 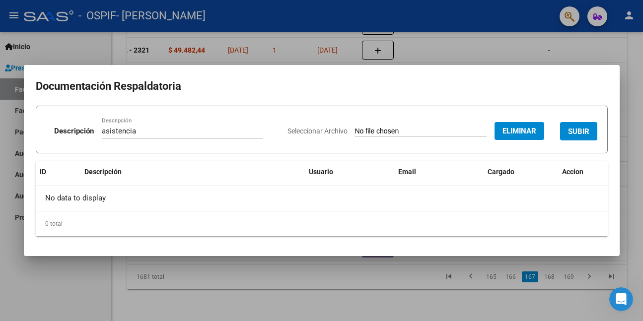 I want to click on span: Usuario, so click(x=321, y=172).